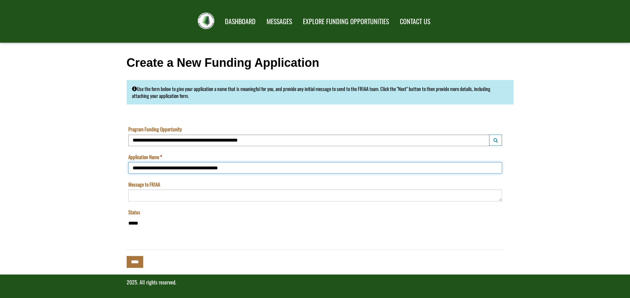 Image resolution: width=630 pixels, height=298 pixels. What do you see at coordinates (327, 21) in the screenshot?
I see `nav: Main Navigation` at bounding box center [327, 21].